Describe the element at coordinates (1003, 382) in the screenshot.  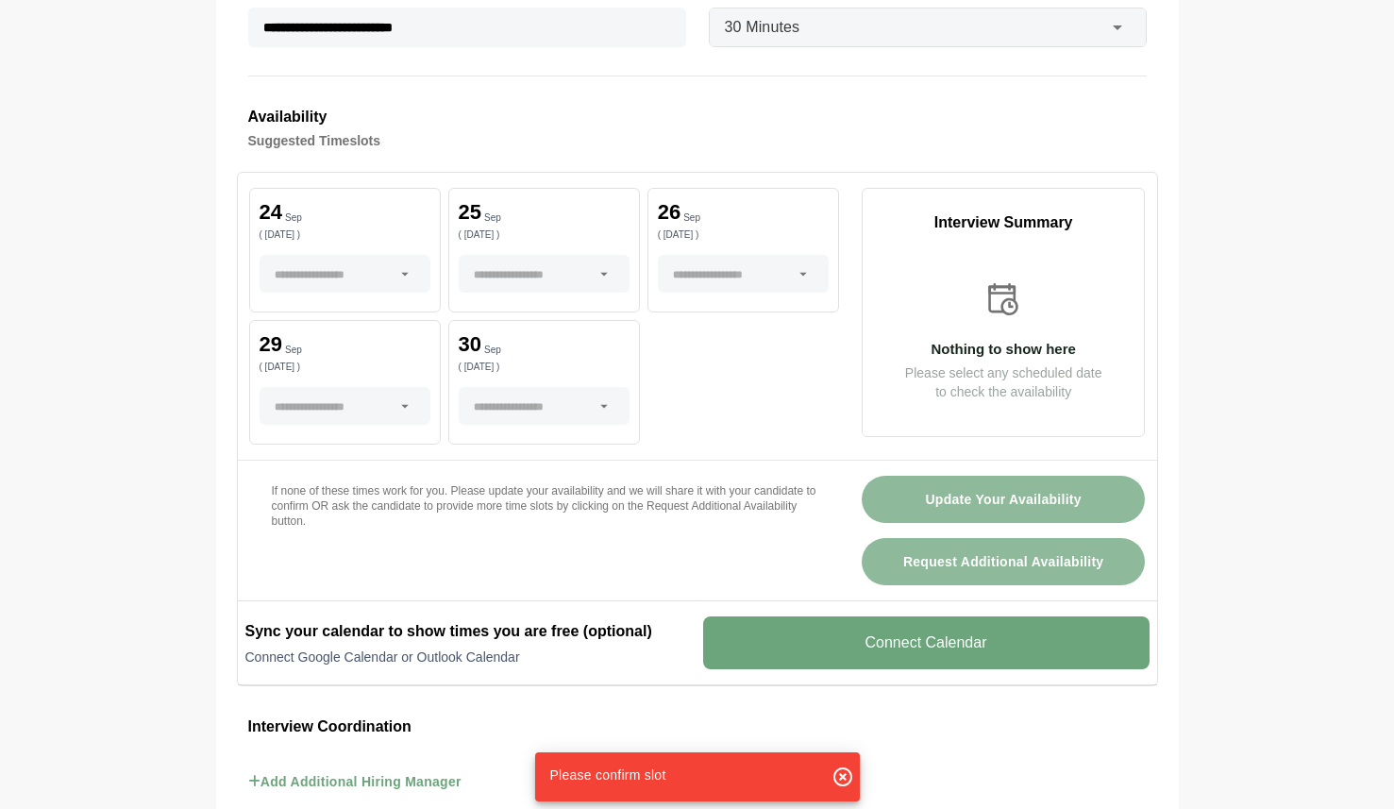
I see `p: Please select any scheduled date to check the availability` at that location.